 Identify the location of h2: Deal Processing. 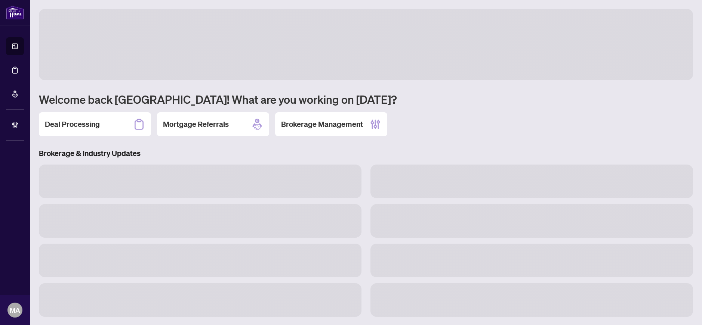
(72, 124).